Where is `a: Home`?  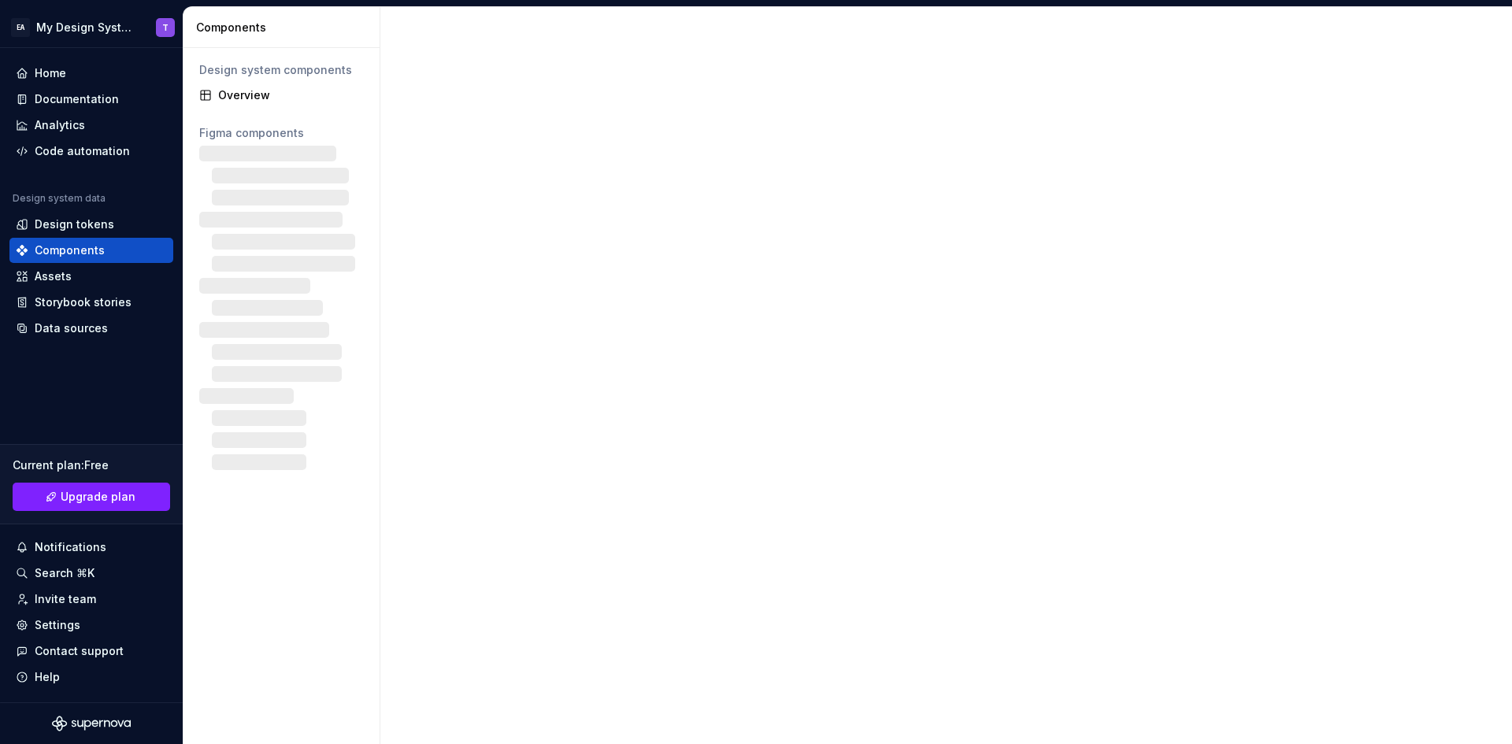 a: Home is located at coordinates (91, 73).